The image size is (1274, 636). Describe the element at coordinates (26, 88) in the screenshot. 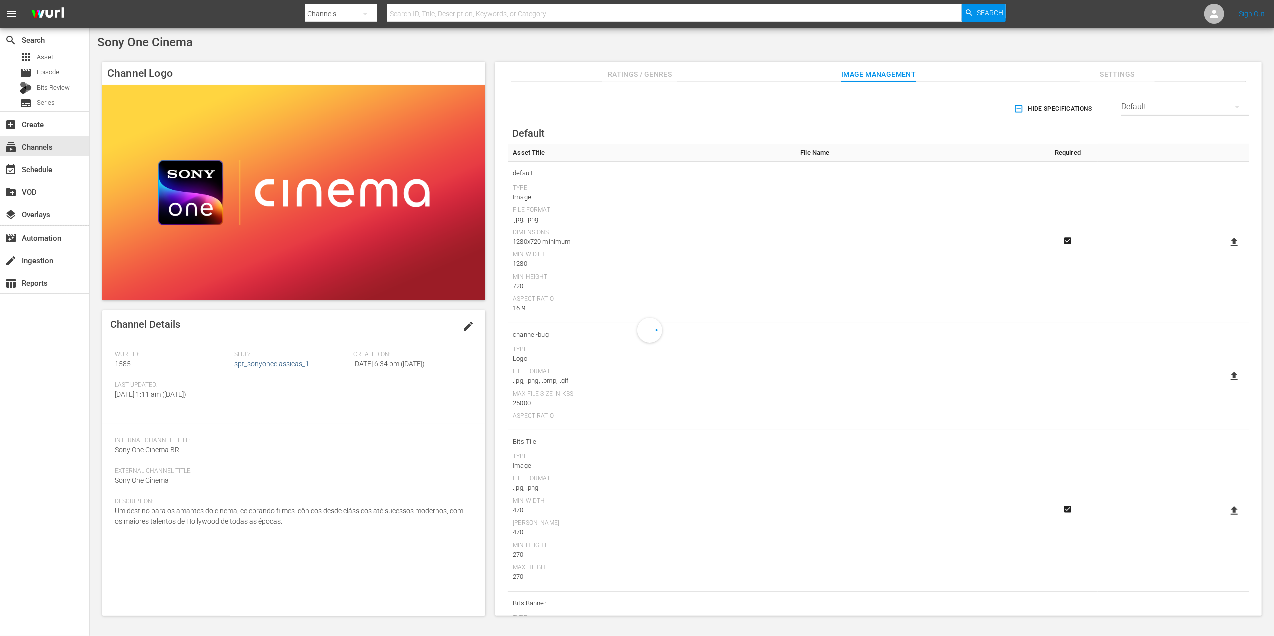

I see `div: Bits Review` at that location.